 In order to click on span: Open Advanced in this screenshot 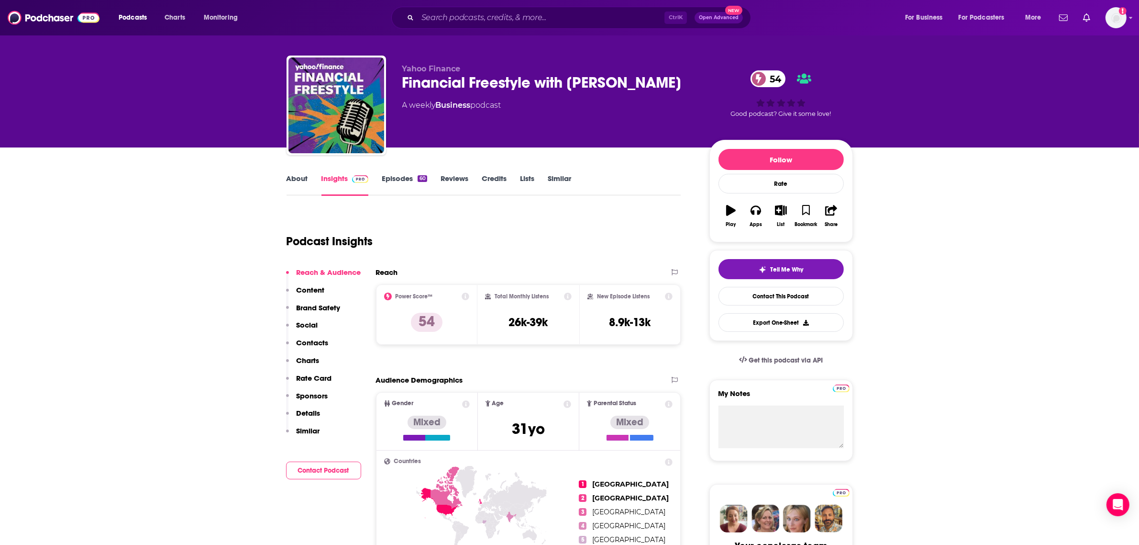, I will do `click(719, 18)`.